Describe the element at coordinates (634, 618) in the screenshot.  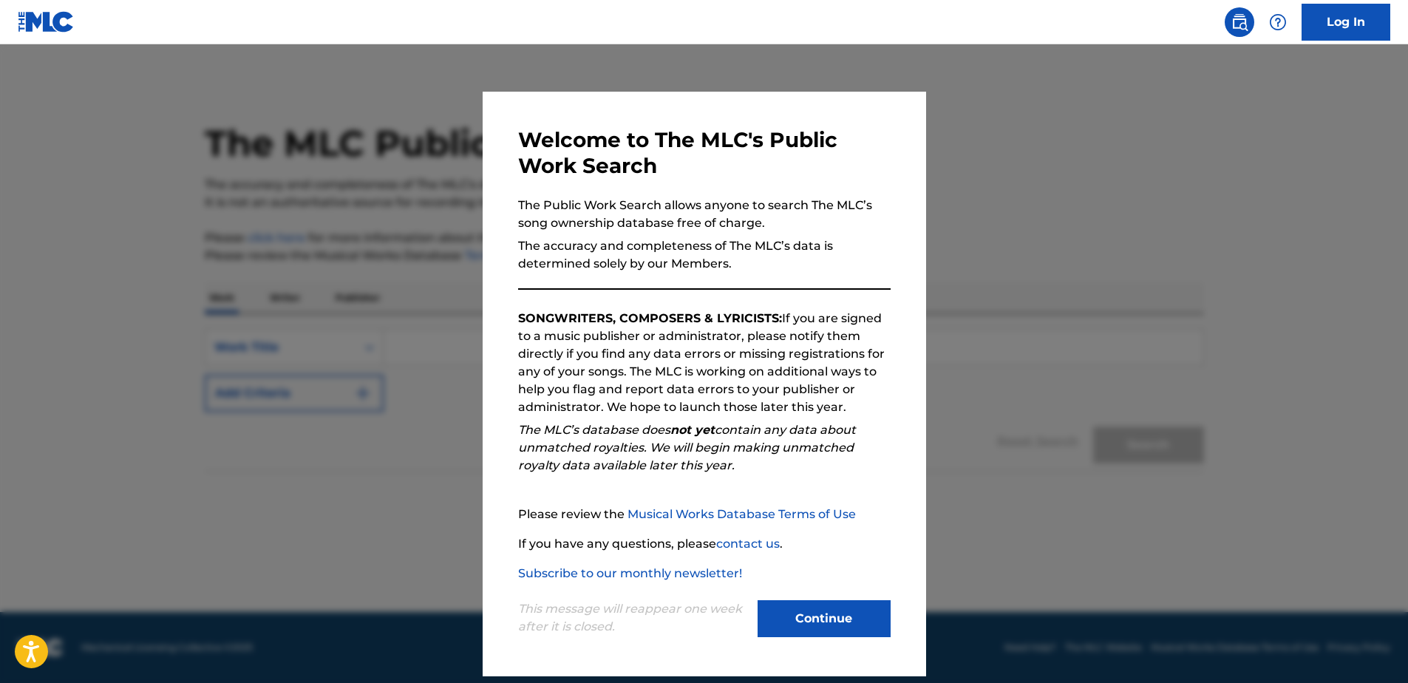
I see `p: This message will reappear one week after it is closed.` at that location.